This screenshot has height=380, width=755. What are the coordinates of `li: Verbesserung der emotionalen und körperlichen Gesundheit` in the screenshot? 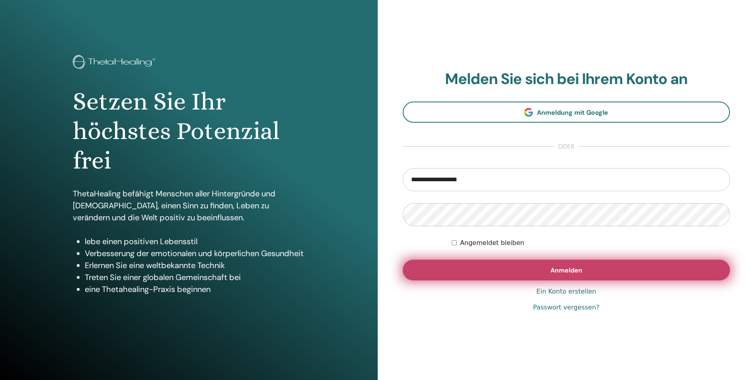 It's located at (195, 253).